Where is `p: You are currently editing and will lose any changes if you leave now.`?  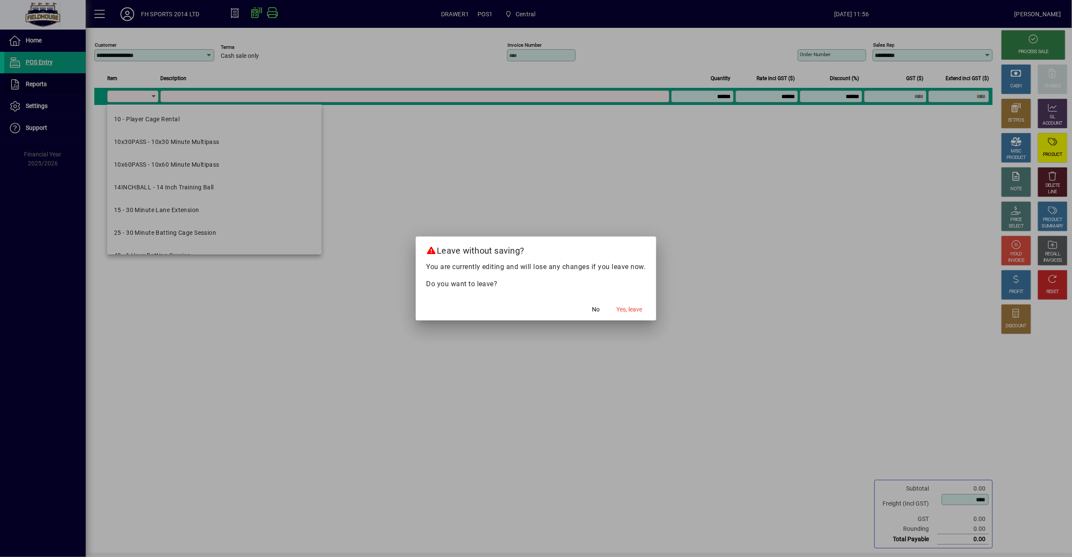 p: You are currently editing and will lose any changes if you leave now. is located at coordinates (536, 267).